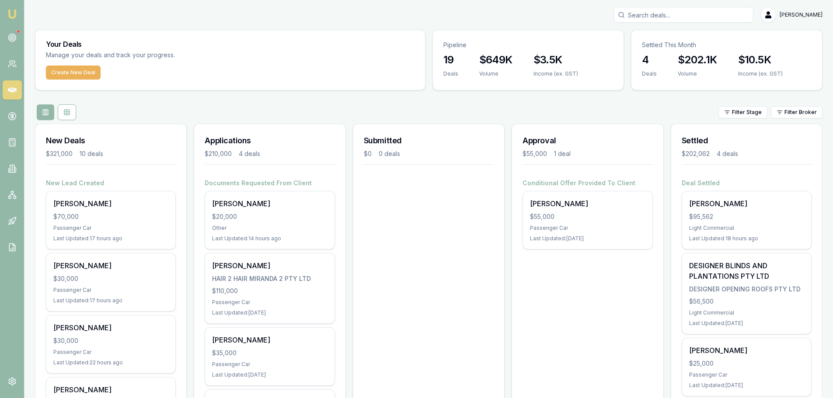  I want to click on div: Last Updated: 18 hours ago, so click(746, 239).